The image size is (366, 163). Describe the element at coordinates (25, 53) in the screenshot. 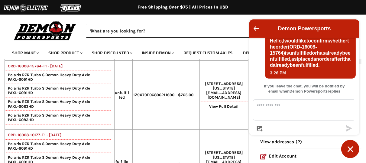

I see `a: Shop Make` at that location.